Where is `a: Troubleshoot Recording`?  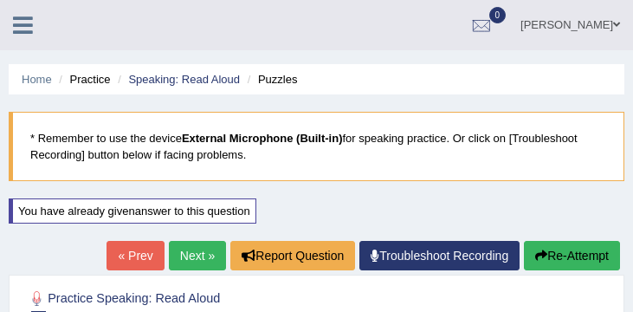 a: Troubleshoot Recording is located at coordinates (439, 255).